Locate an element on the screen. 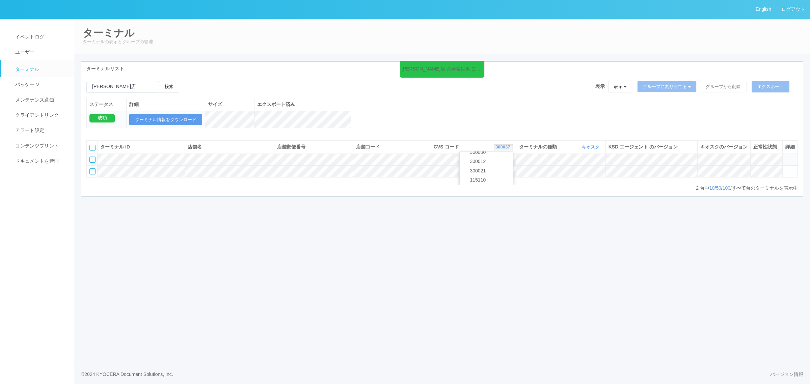  span: 300000 is located at coordinates (476, 152).